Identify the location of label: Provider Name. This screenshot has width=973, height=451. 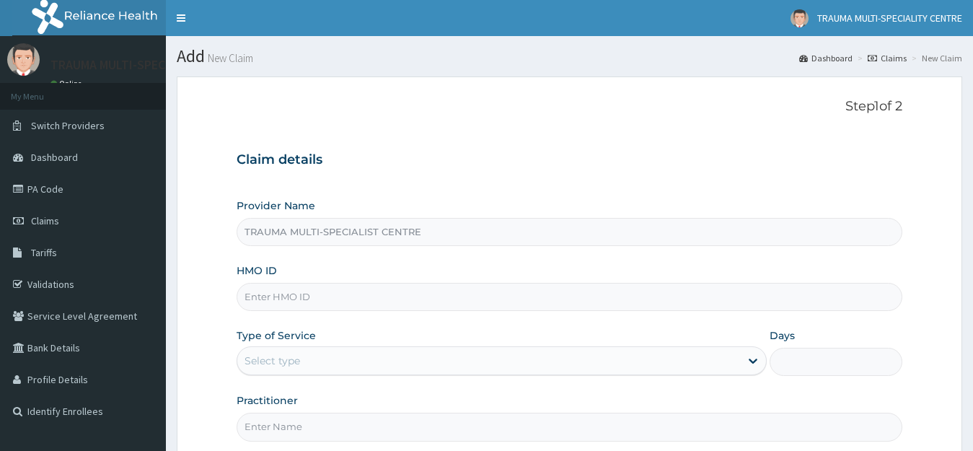
(276, 206).